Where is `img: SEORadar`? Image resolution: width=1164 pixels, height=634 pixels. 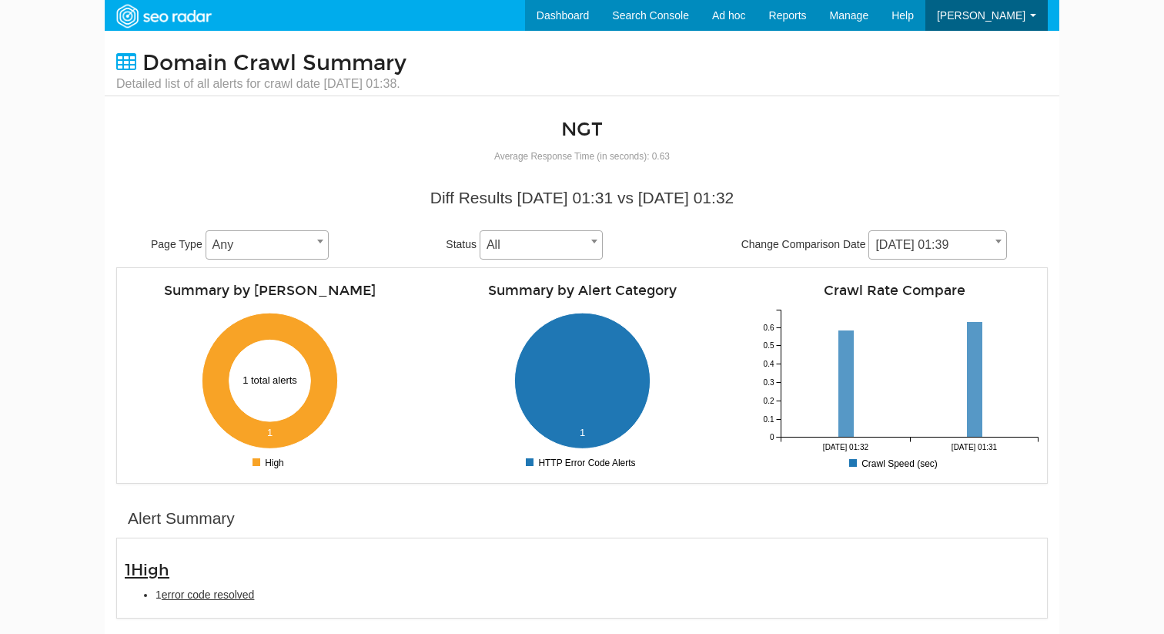
img: SEORadar is located at coordinates (163, 16).